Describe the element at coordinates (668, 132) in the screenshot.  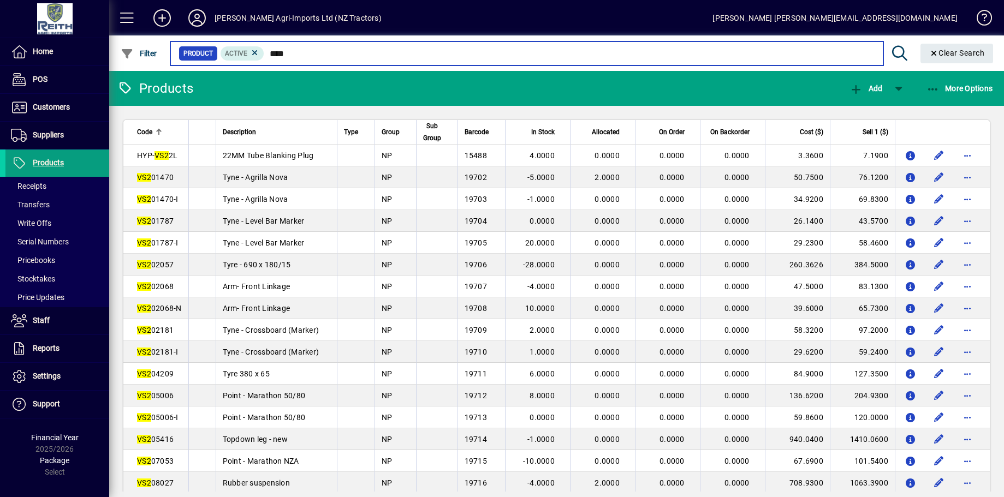
I see `div: On Order` at that location.